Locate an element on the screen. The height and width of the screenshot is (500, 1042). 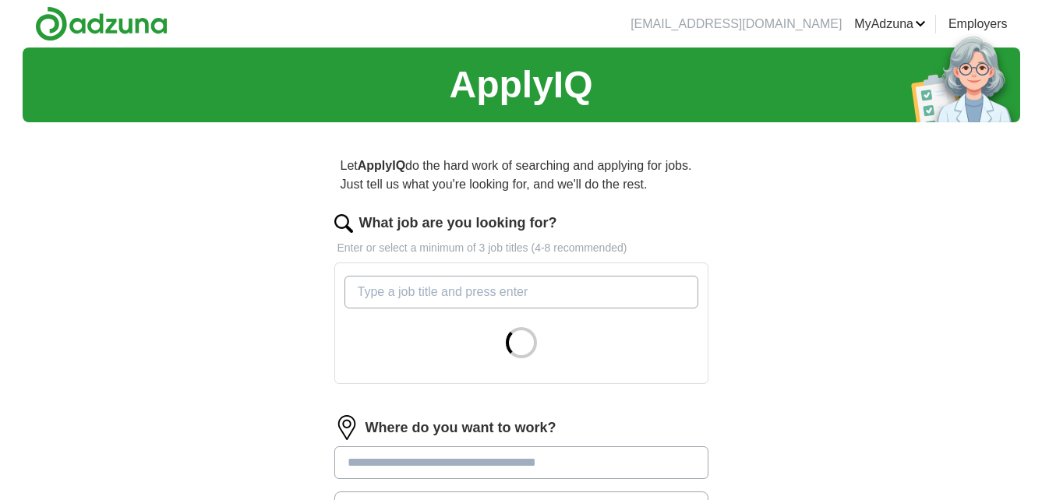
img: Adzuna logo is located at coordinates (101, 23).